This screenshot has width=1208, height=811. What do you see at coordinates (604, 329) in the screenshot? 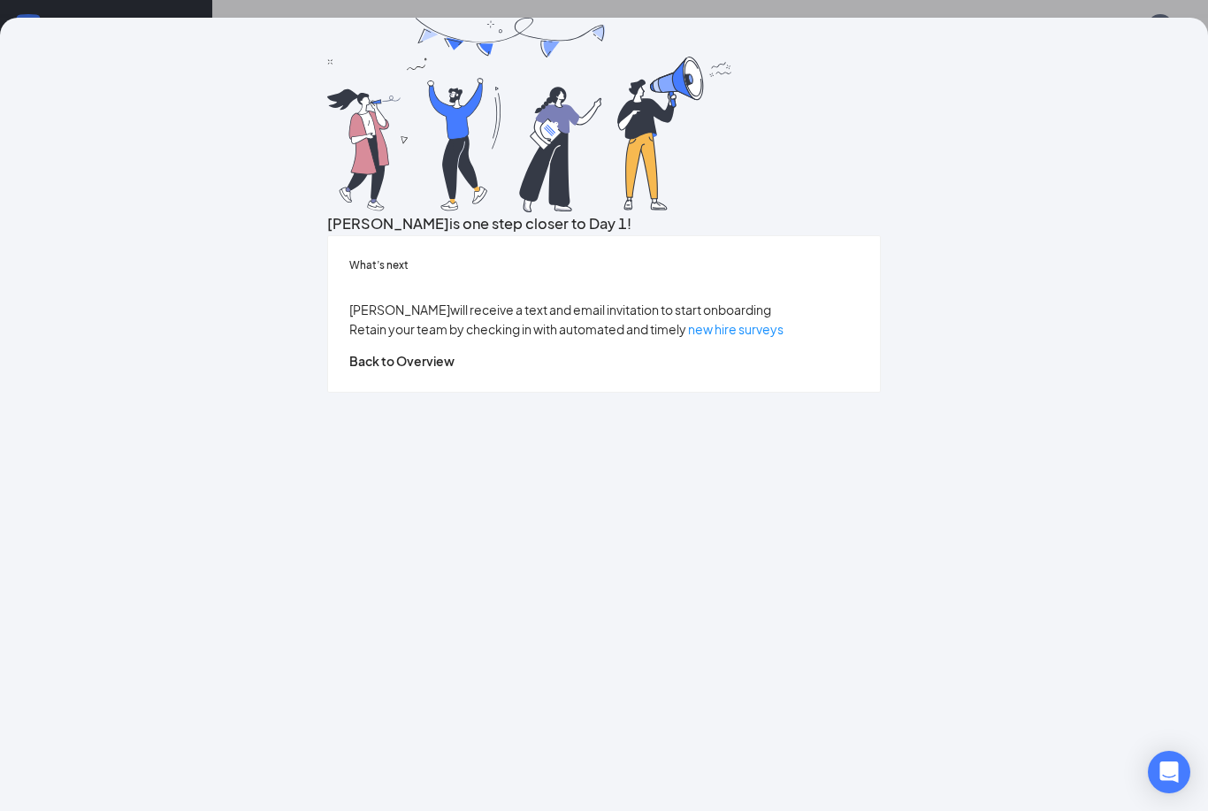
I see `p: Retain your team by checking in with automated and timely` at bounding box center [604, 329].